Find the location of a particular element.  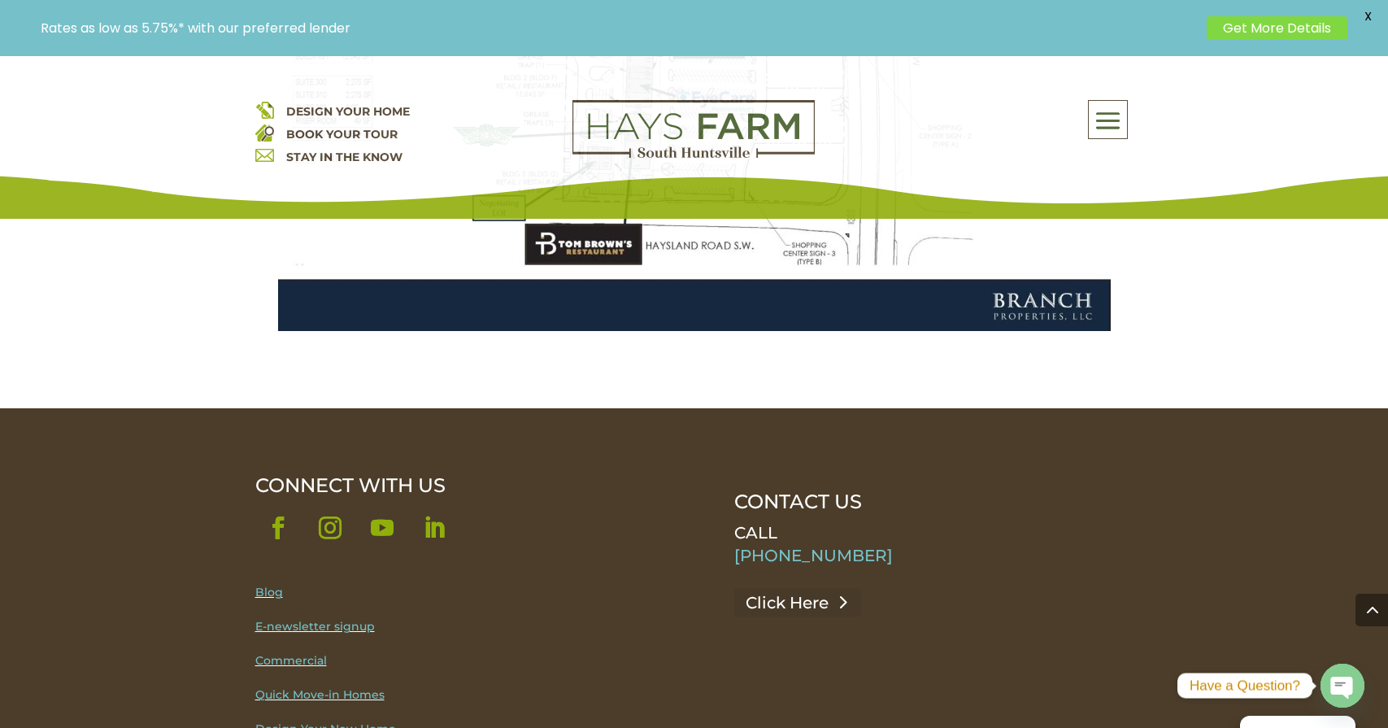

span: X is located at coordinates (1368, 16).